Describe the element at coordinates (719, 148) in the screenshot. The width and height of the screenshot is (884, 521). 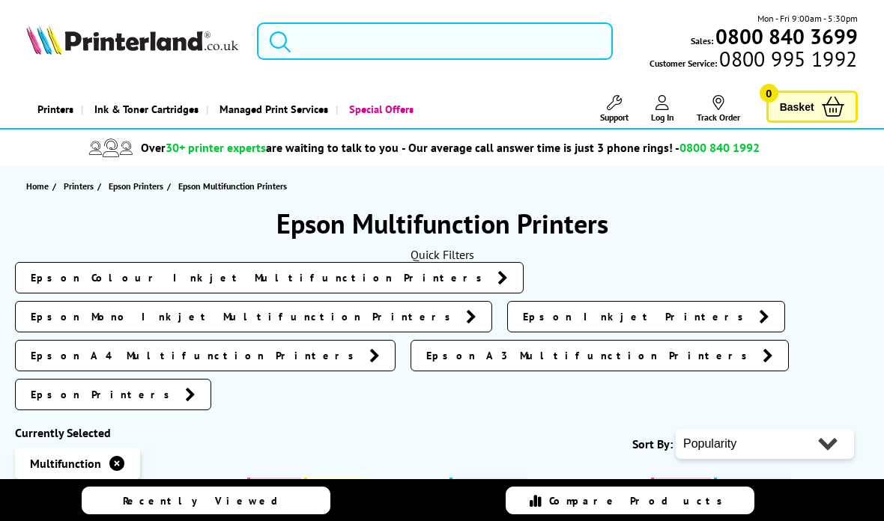
I see `span: 0800 840 1992` at that location.